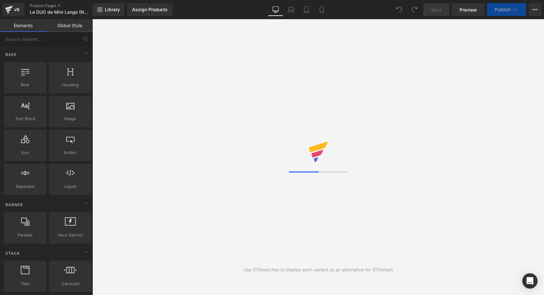 The width and height of the screenshot is (544, 295). I want to click on span: Heading, so click(70, 85).